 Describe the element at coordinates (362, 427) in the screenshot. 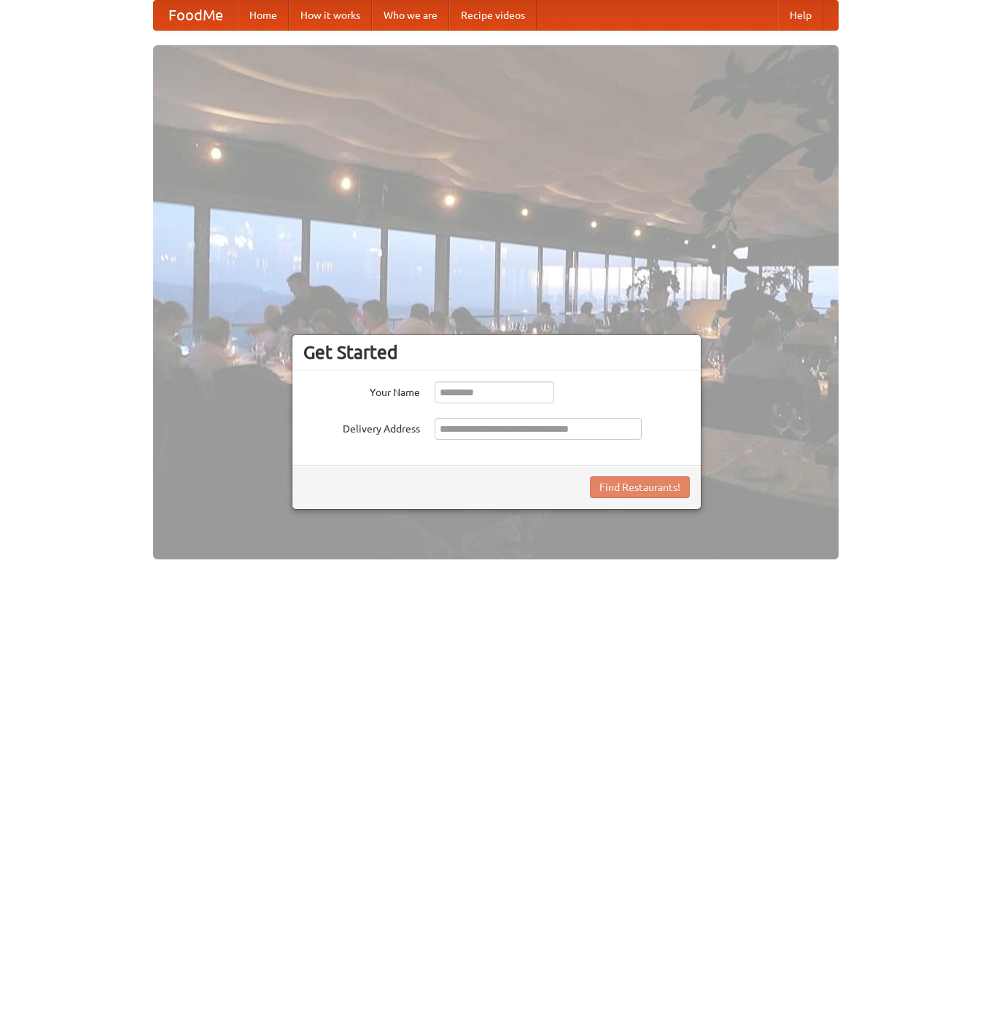

I see `label: Delivery Address` at that location.